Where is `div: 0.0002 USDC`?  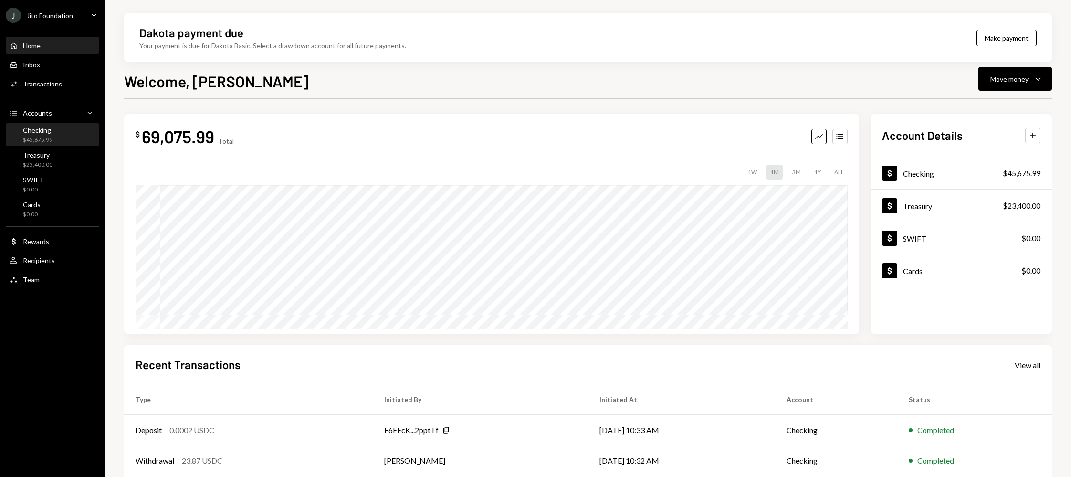 div: 0.0002 USDC is located at coordinates (192, 430).